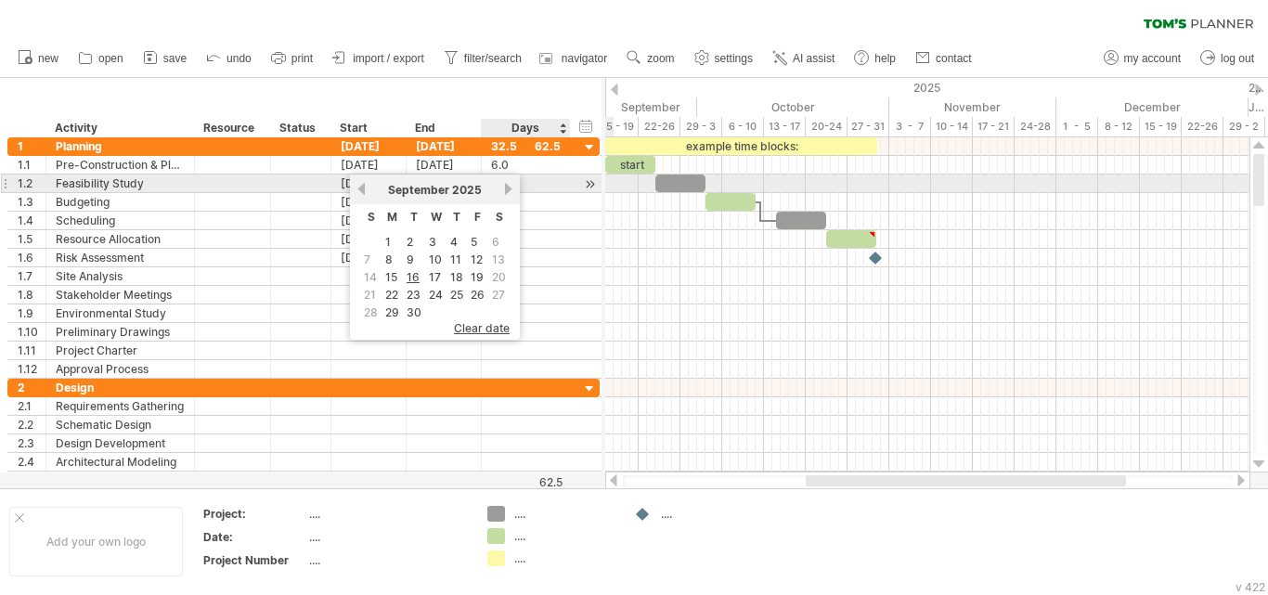  Describe the element at coordinates (589, 184) in the screenshot. I see `div: scroll to activity` at that location.